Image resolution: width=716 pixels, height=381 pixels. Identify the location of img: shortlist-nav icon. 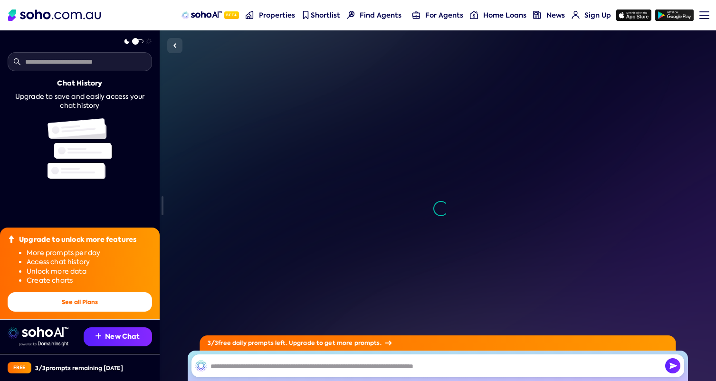
(306, 15).